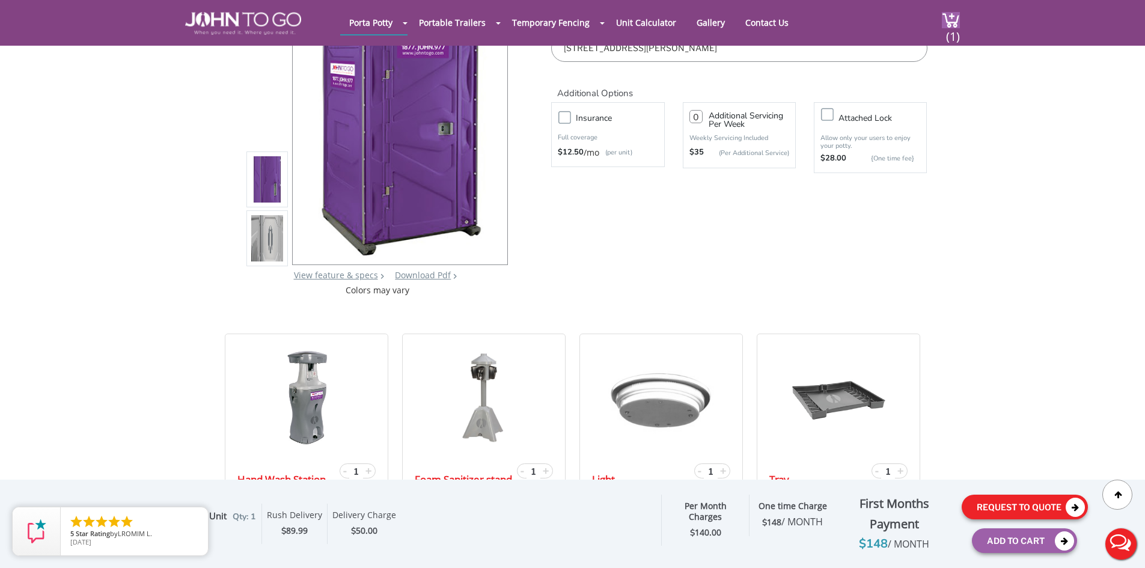  I want to click on button: Add To Cart, so click(1024, 540).